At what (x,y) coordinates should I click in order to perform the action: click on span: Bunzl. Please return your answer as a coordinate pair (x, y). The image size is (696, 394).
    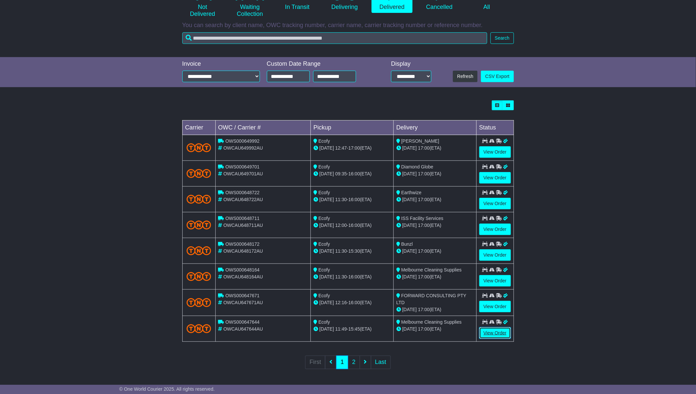
    Looking at the image, I should click on (407, 244).